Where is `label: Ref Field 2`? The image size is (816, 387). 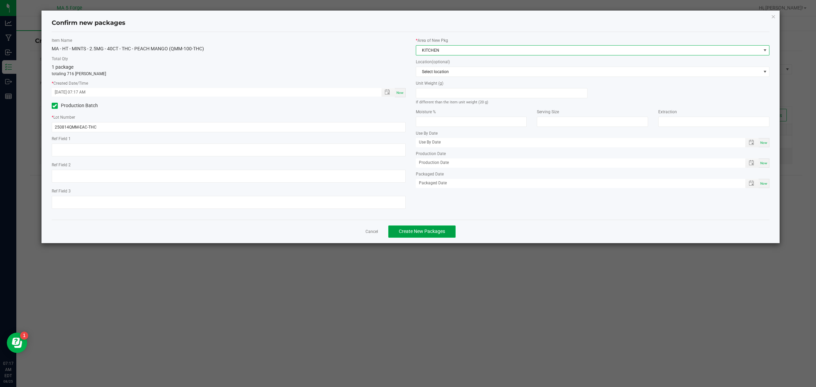 label: Ref Field 2 is located at coordinates (228, 165).